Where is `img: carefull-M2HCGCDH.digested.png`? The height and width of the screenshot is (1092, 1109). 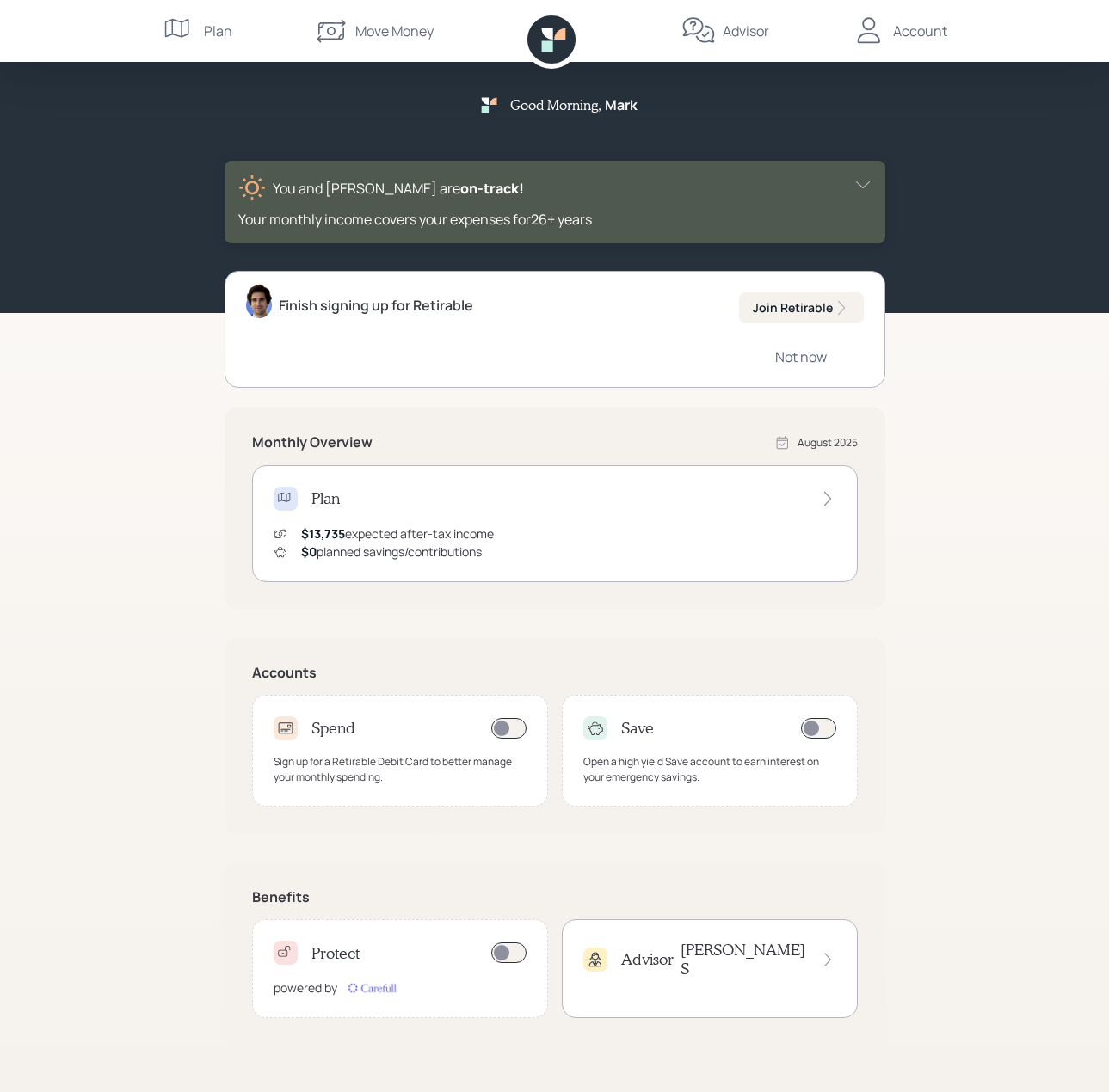 img: carefull-M2HCGCDH.digested.png is located at coordinates (371, 988).